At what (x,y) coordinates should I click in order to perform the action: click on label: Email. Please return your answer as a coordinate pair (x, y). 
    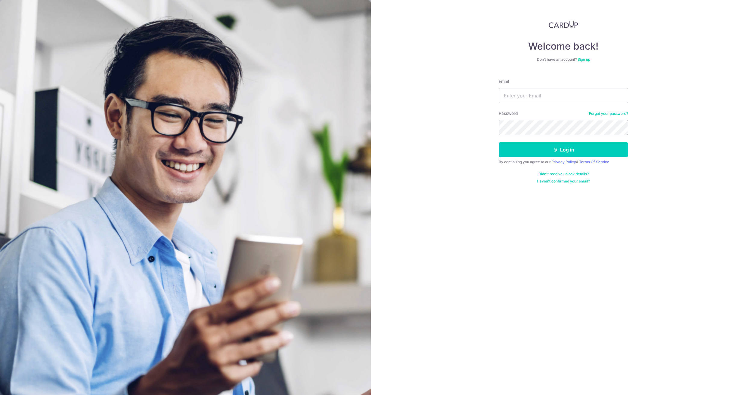
    Looking at the image, I should click on (504, 82).